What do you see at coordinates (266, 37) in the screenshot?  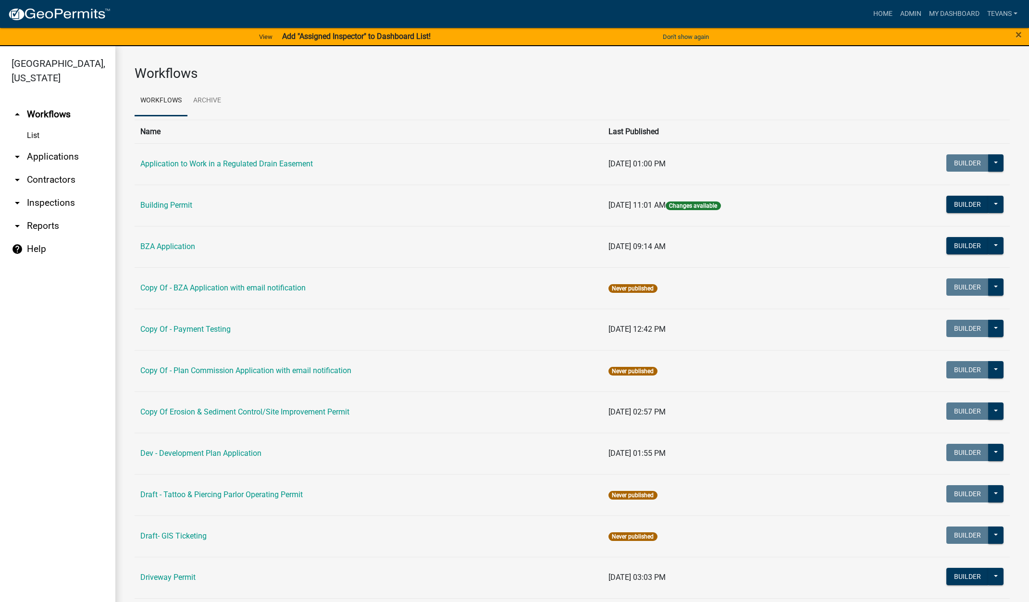 I see `a: View` at bounding box center [266, 37].